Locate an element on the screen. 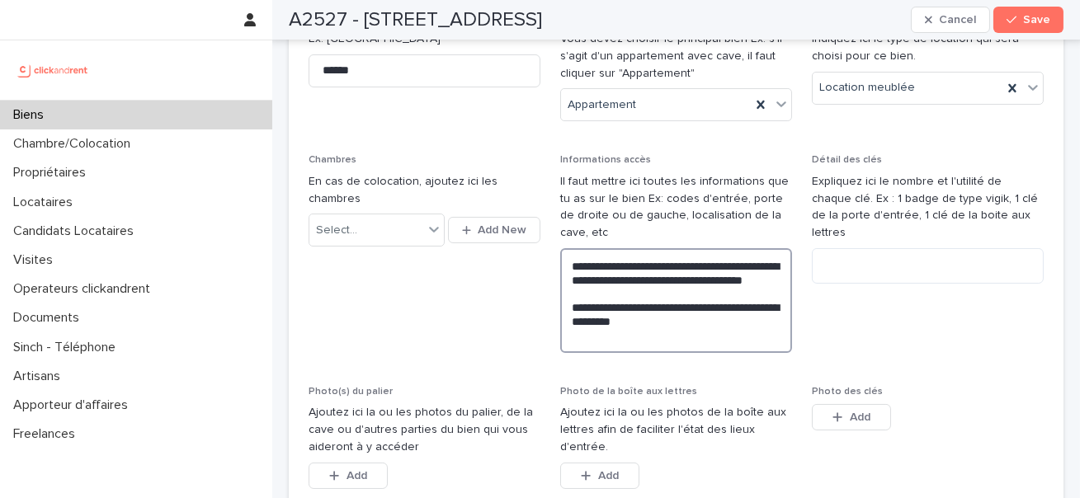 This screenshot has height=498, width=1080. span: Appartement is located at coordinates (602, 105).